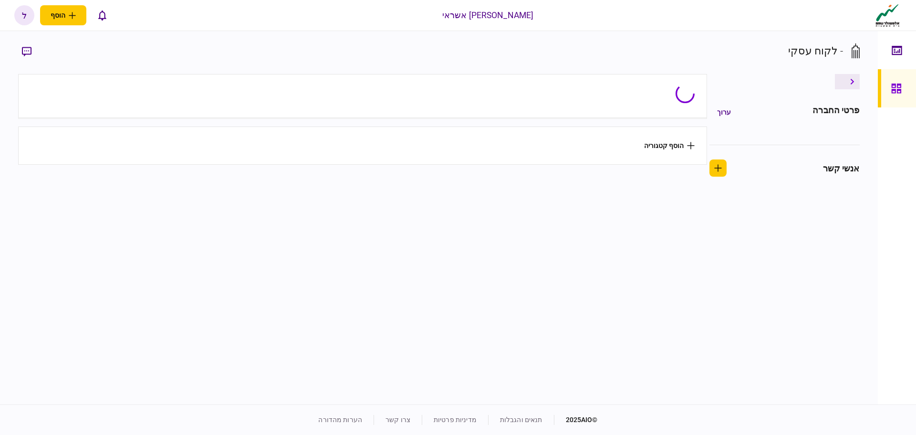 Image resolution: width=916 pixels, height=435 pixels. I want to click on button: ערוך, so click(724, 112).